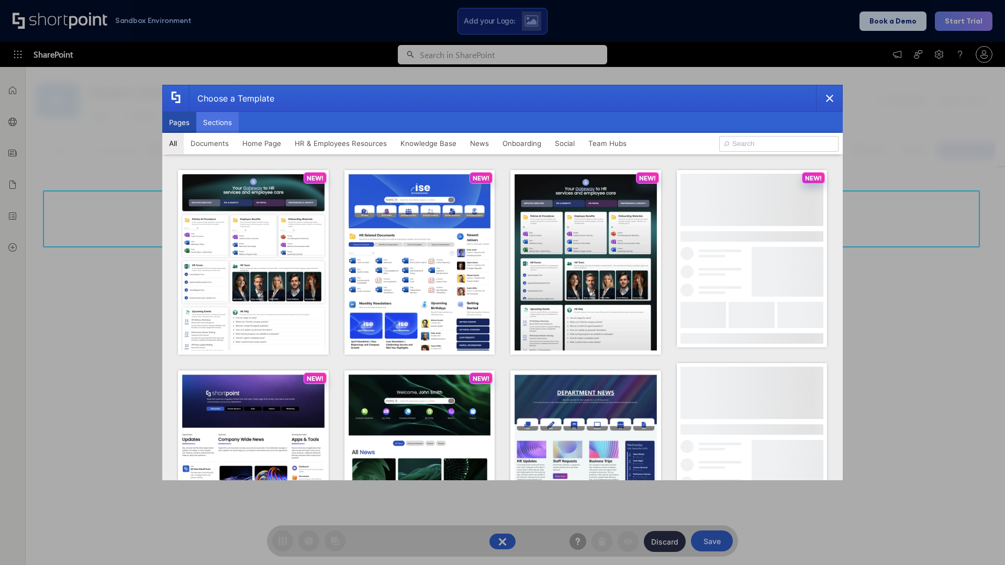 This screenshot has width=1005, height=565. I want to click on input: Search, so click(779, 144).